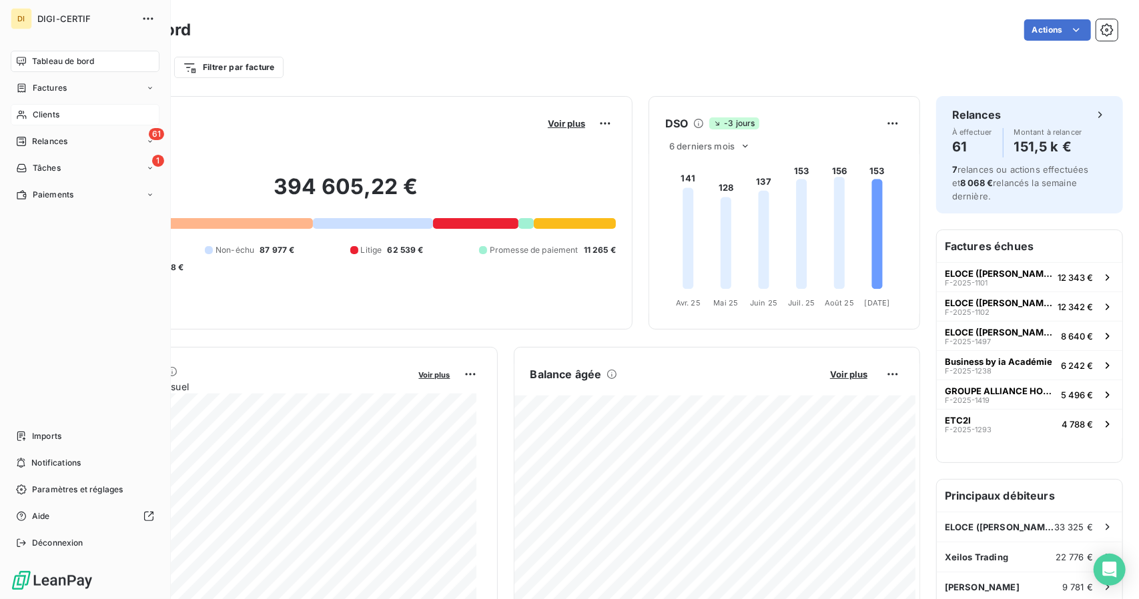  What do you see at coordinates (21, 19) in the screenshot?
I see `div: DI` at bounding box center [21, 19].